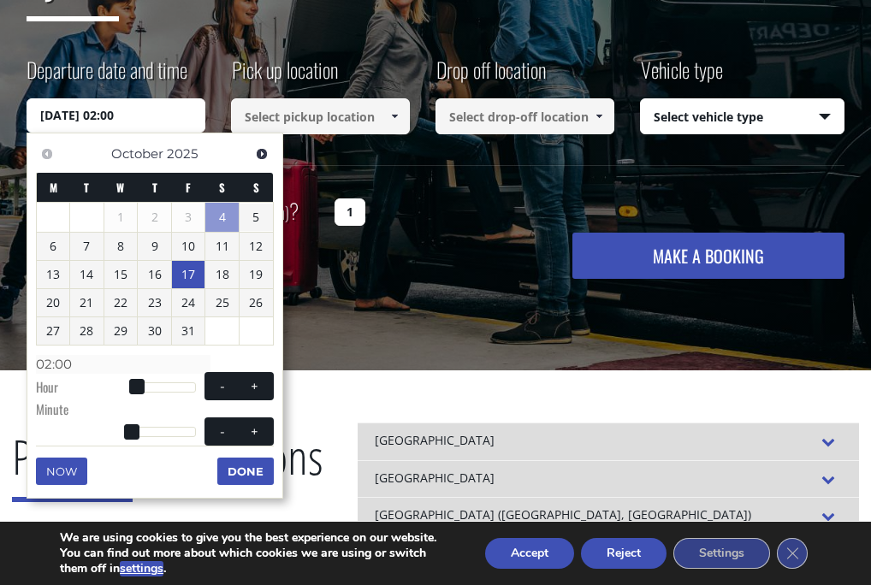 This screenshot has width=871, height=585. I want to click on a: 26, so click(256, 303).